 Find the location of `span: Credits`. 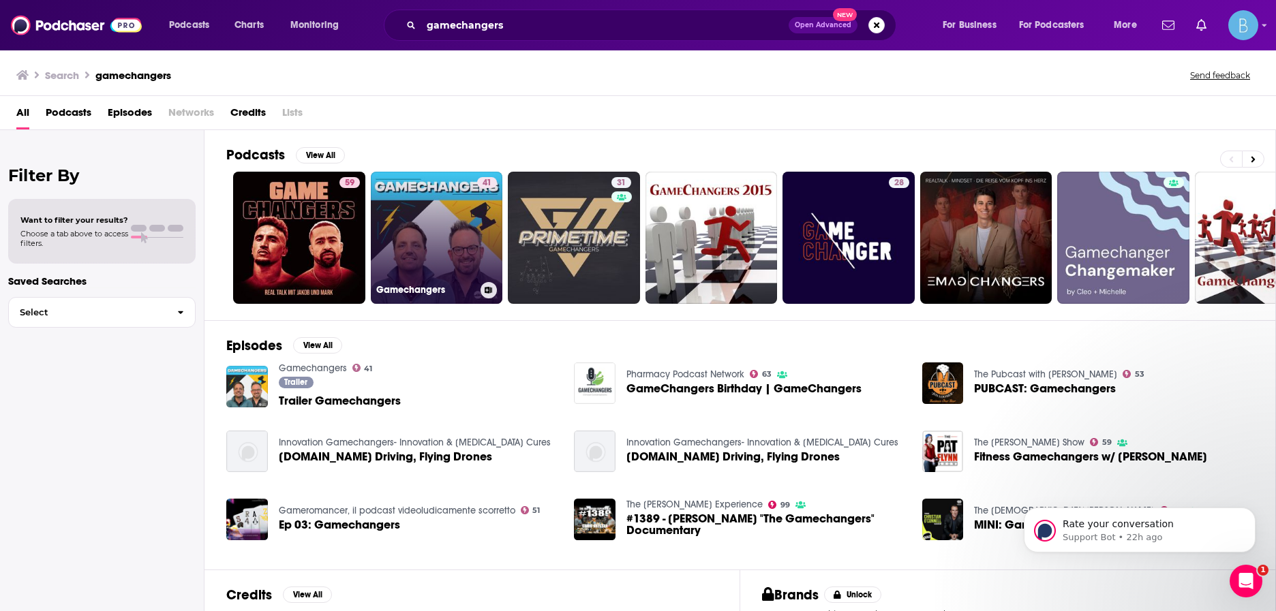

span: Credits is located at coordinates (248, 115).